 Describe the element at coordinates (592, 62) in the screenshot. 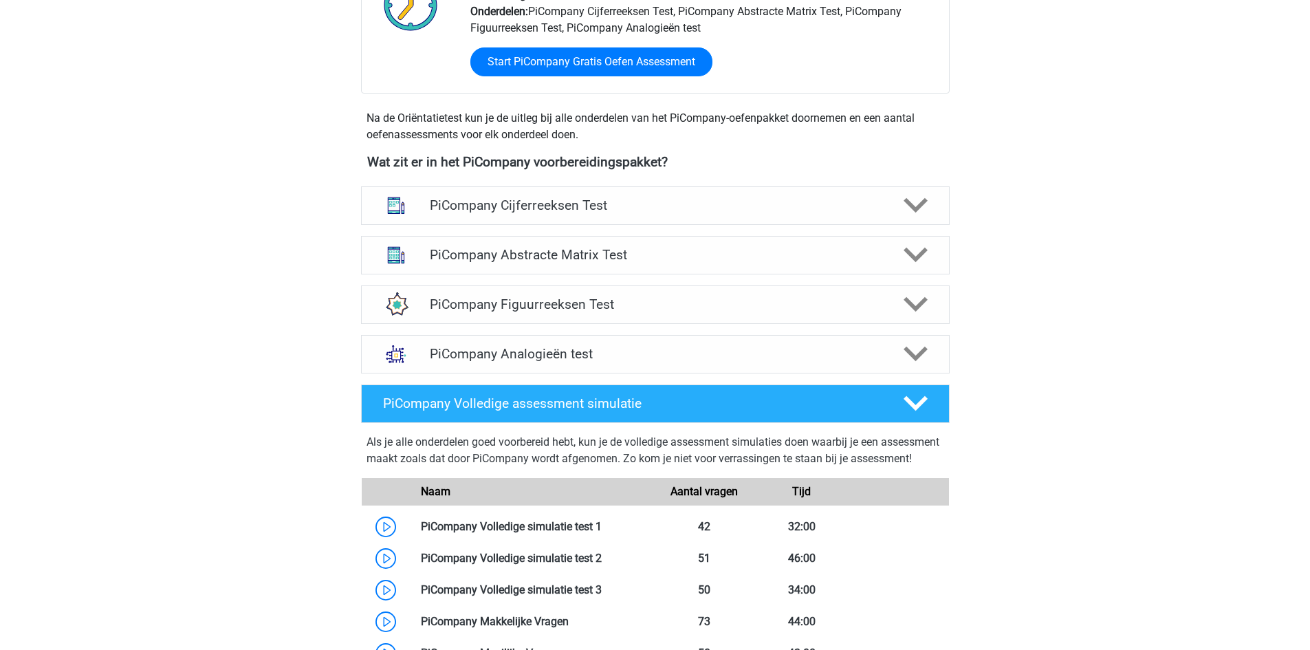

I see `a: Start PiCompany Gratis Oefen Assessment` at that location.